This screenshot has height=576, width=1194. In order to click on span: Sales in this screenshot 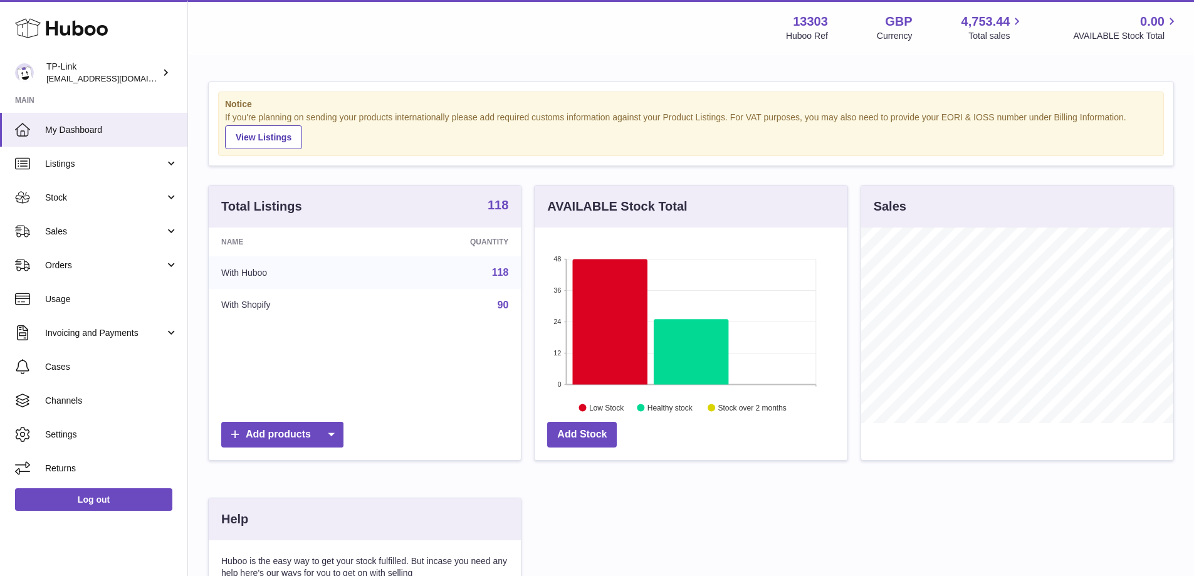, I will do `click(105, 231)`.